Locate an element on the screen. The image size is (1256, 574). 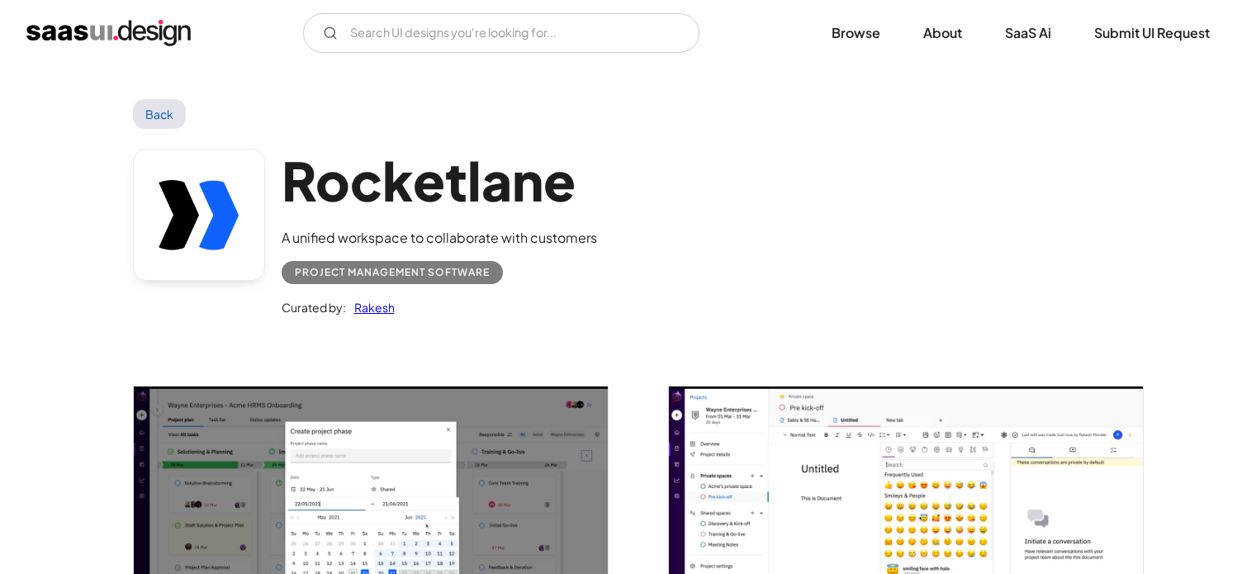
a: SaaS Ai is located at coordinates (1028, 33).